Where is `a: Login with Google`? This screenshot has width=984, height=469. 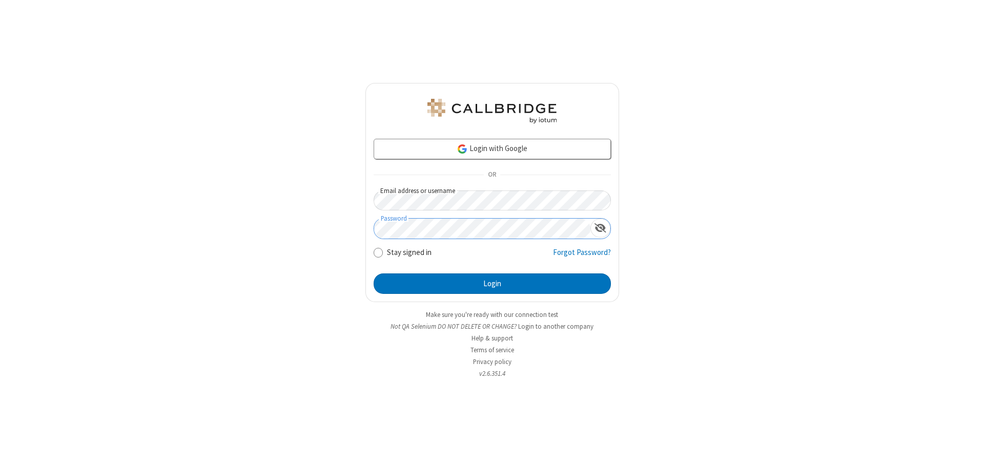 a: Login with Google is located at coordinates (492, 149).